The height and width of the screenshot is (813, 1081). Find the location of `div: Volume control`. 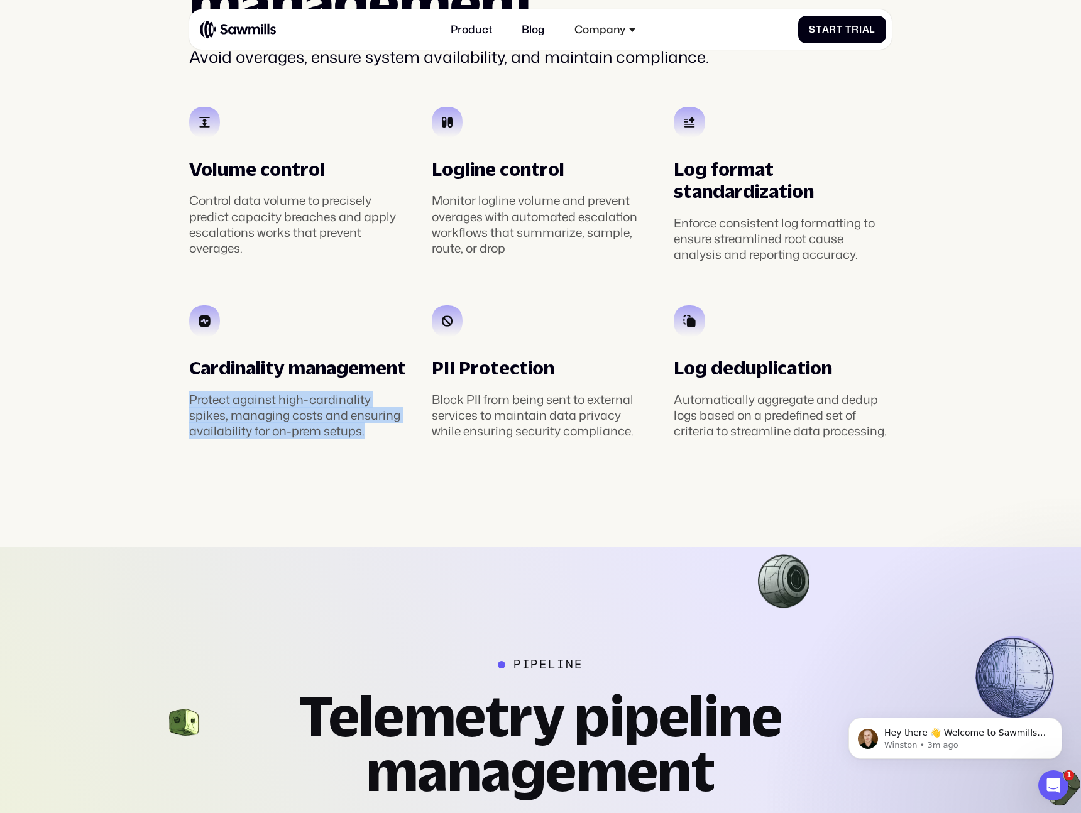

div: Volume control is located at coordinates (298, 169).